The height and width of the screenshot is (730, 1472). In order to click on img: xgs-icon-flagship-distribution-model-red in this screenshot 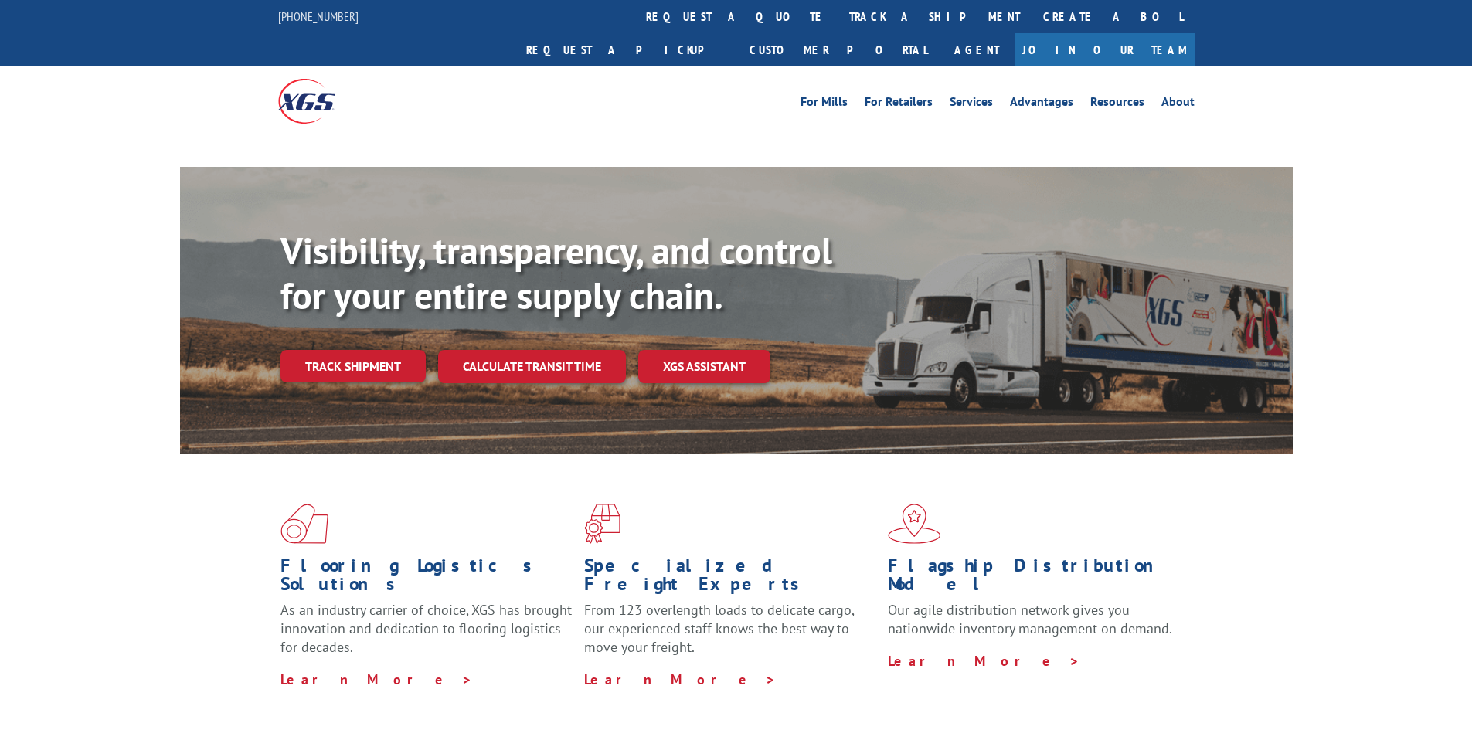, I will do `click(914, 524)`.